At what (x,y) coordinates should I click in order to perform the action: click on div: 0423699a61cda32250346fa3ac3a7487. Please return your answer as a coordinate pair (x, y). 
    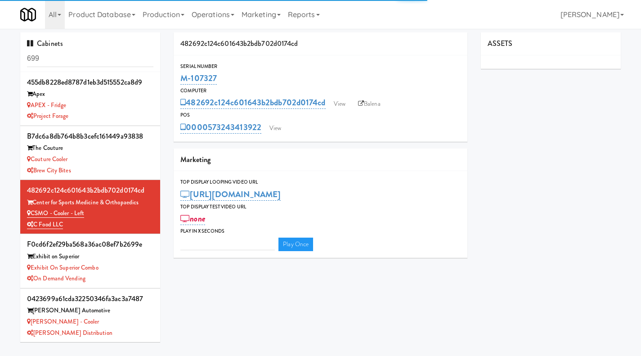
    Looking at the image, I should click on (90, 299).